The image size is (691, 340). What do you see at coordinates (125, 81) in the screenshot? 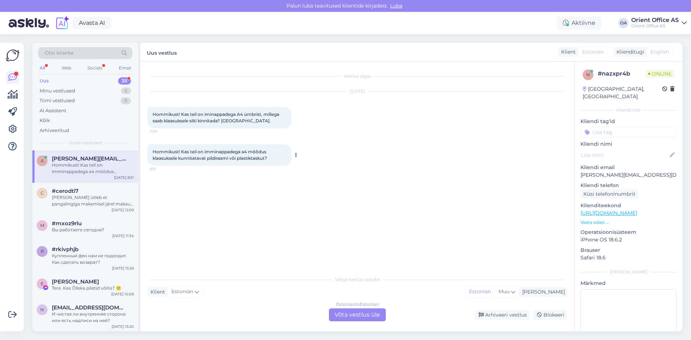
I see `div: 35` at bounding box center [125, 81].